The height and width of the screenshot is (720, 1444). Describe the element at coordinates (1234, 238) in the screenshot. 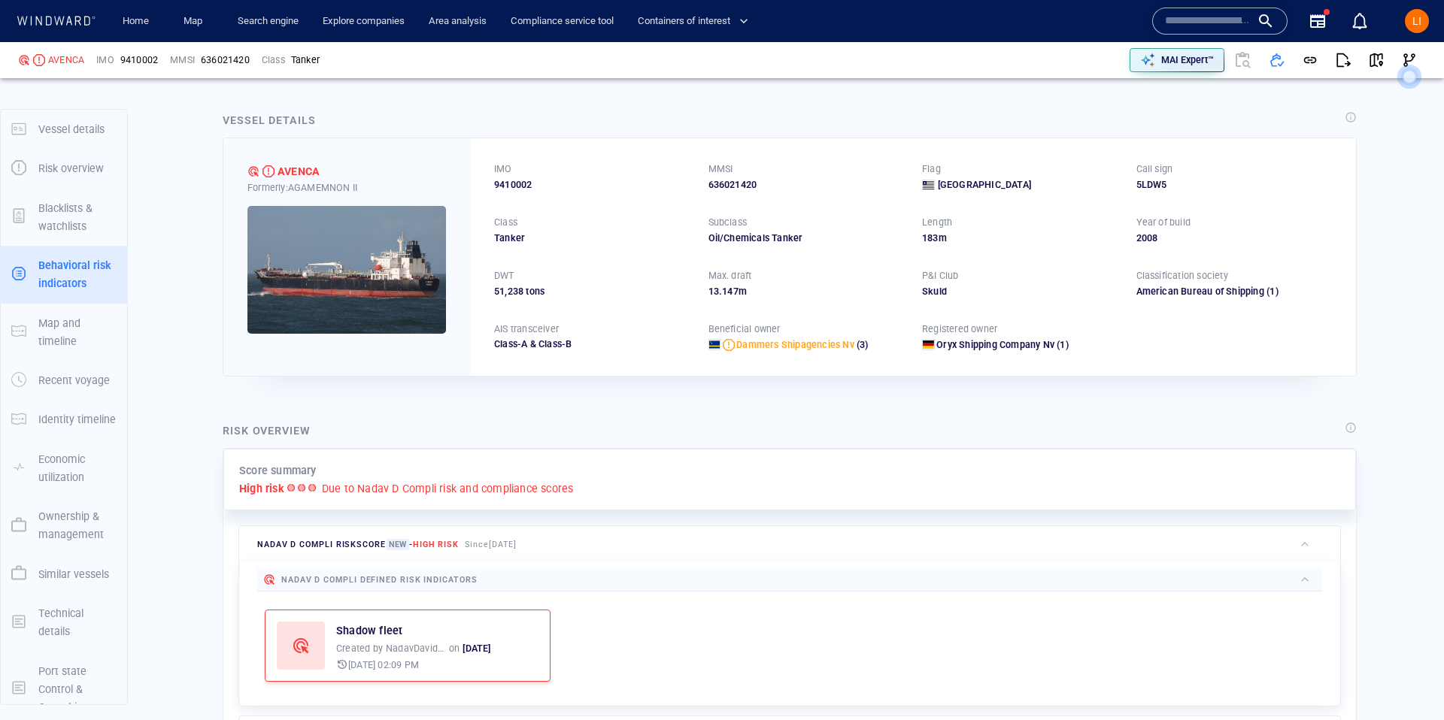

I see `div: 2008` at that location.